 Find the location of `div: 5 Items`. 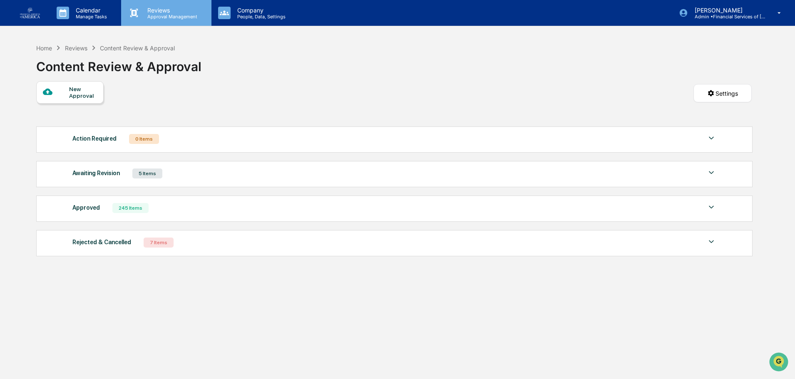

div: 5 Items is located at coordinates (147, 174).